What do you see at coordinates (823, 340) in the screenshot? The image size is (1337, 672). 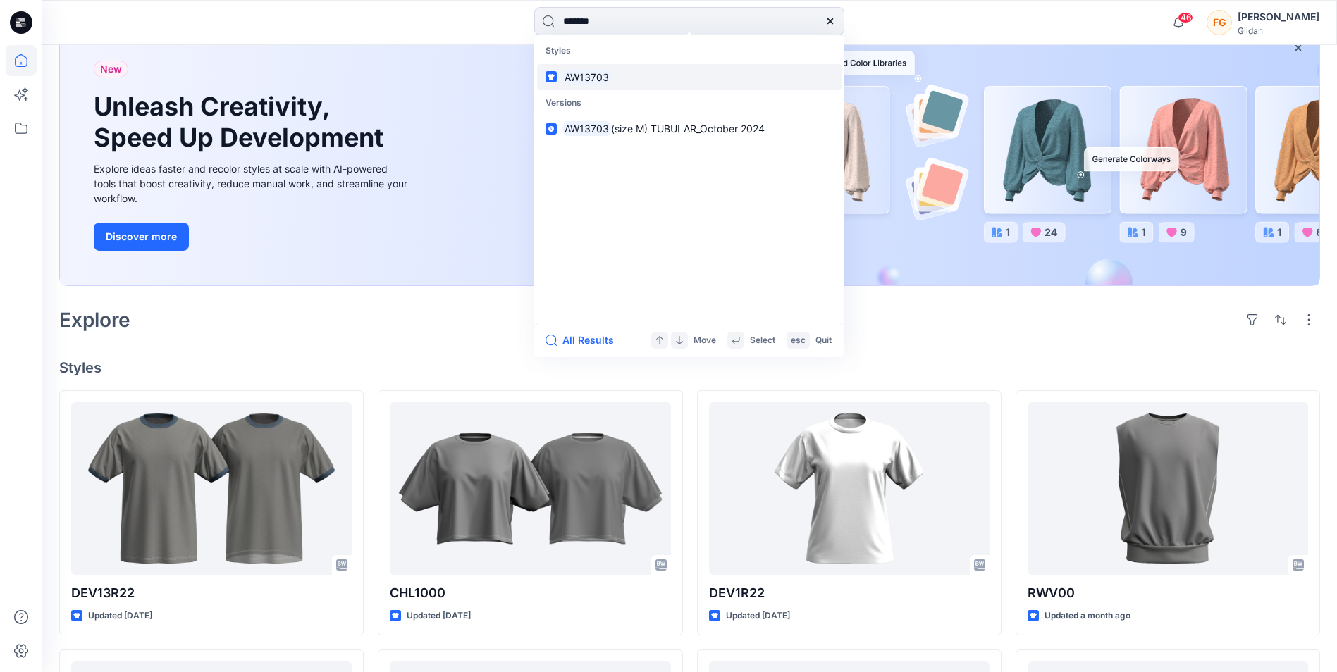 I see `p: Quit` at bounding box center [823, 340].